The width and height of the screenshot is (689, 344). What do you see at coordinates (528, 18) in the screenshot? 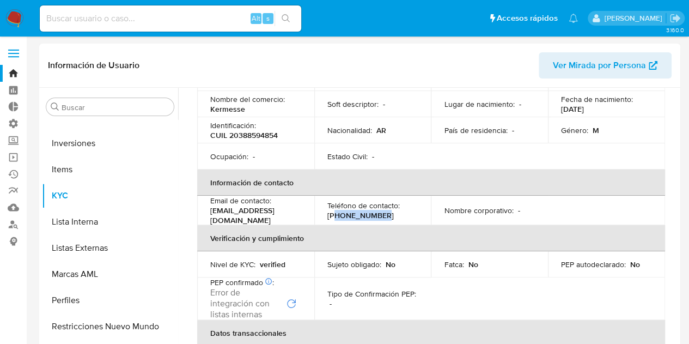
I see `span: Accesos rápidos` at bounding box center [528, 18].